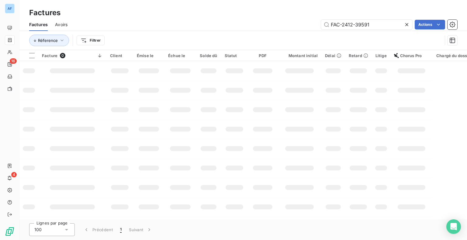 The width and height of the screenshot is (467, 240). I want to click on div: Chorus Pro, so click(412, 56).